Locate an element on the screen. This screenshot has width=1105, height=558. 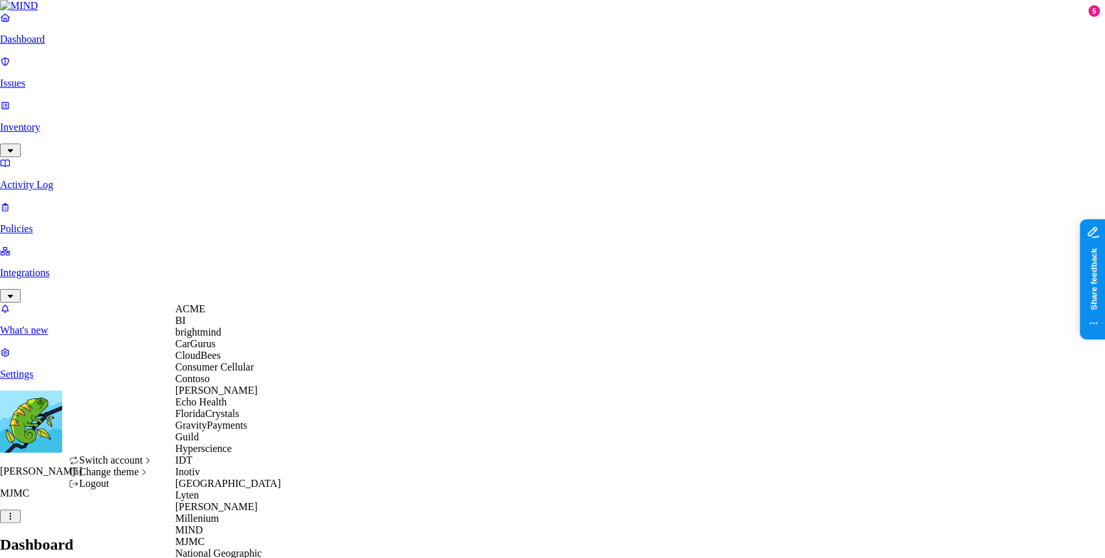
span: BI is located at coordinates (181, 320).